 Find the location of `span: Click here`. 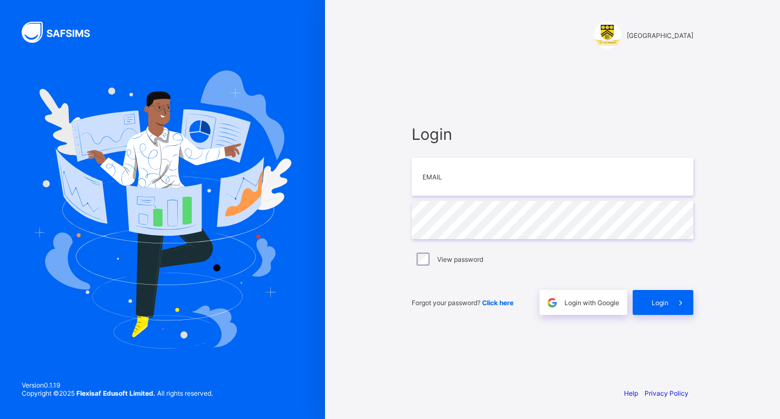

span: Click here is located at coordinates (498, 302).